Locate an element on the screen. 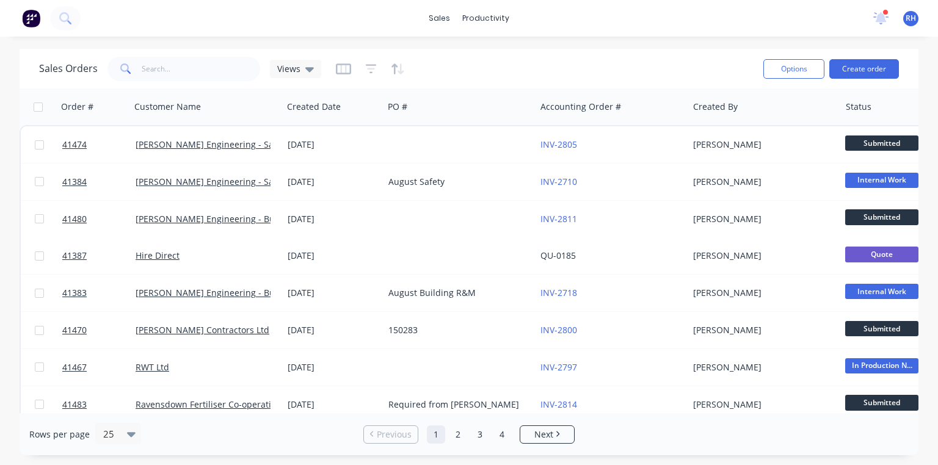 The height and width of the screenshot is (465, 938). span: RH is located at coordinates (911, 18).